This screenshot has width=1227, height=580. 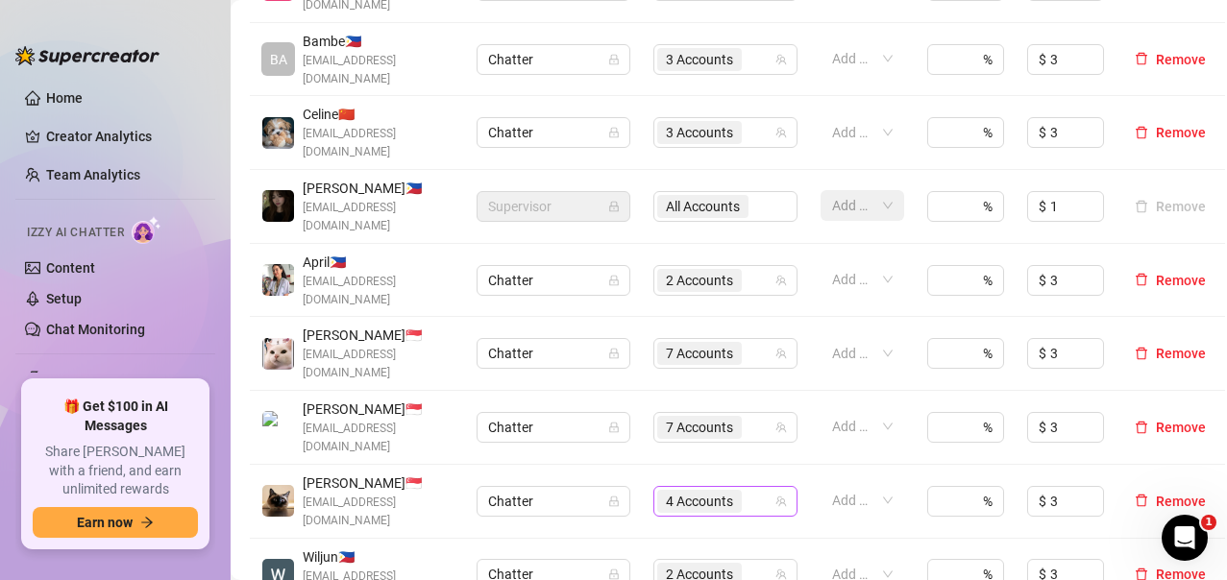 What do you see at coordinates (699, 501) in the screenshot?
I see `span: 4 Accounts` at bounding box center [699, 501].